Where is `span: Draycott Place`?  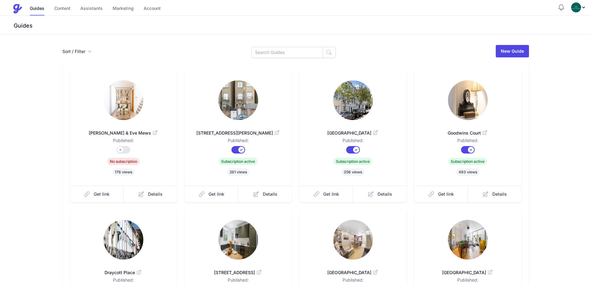 span: Draycott Place is located at coordinates (123, 273).